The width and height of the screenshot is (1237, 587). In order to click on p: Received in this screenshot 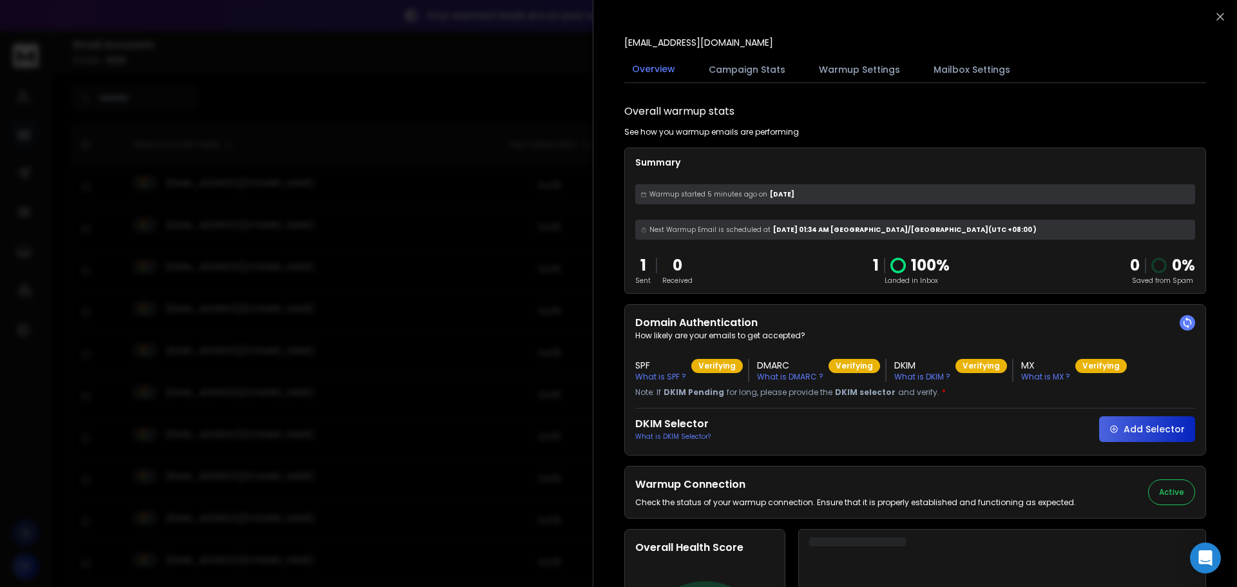, I will do `click(677, 280)`.